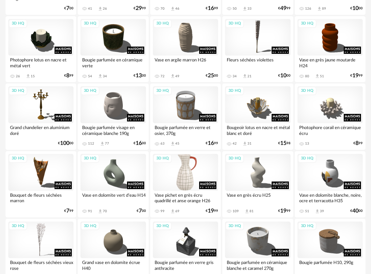 Image resolution: width=371 pixels, height=274 pixels. I want to click on div: 46, so click(178, 9).